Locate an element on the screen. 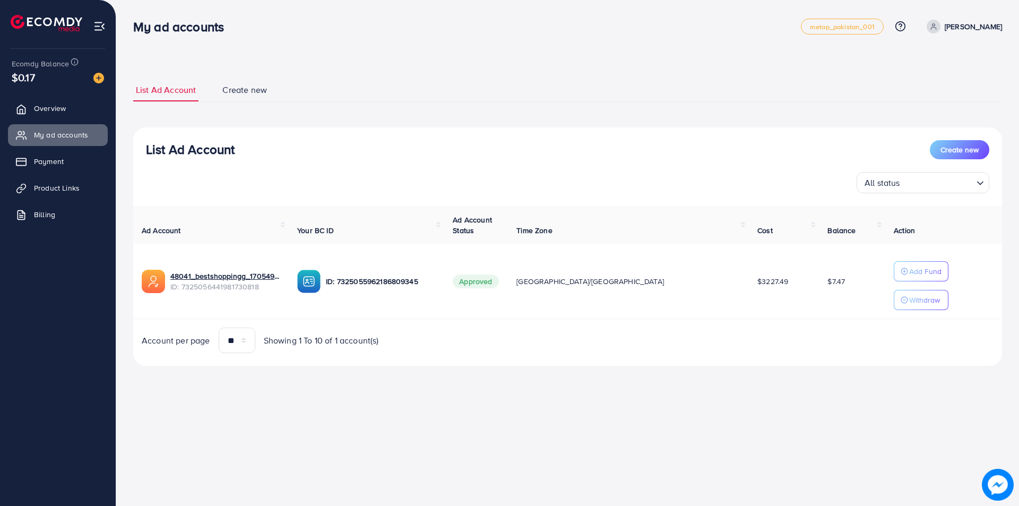 The width and height of the screenshot is (1019, 506). span: Overview is located at coordinates (50, 108).